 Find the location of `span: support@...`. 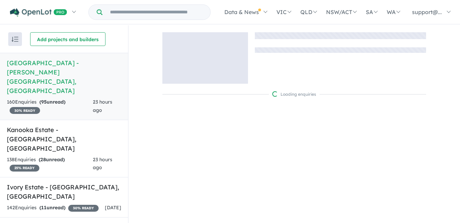

span: support@... is located at coordinates (427, 12).